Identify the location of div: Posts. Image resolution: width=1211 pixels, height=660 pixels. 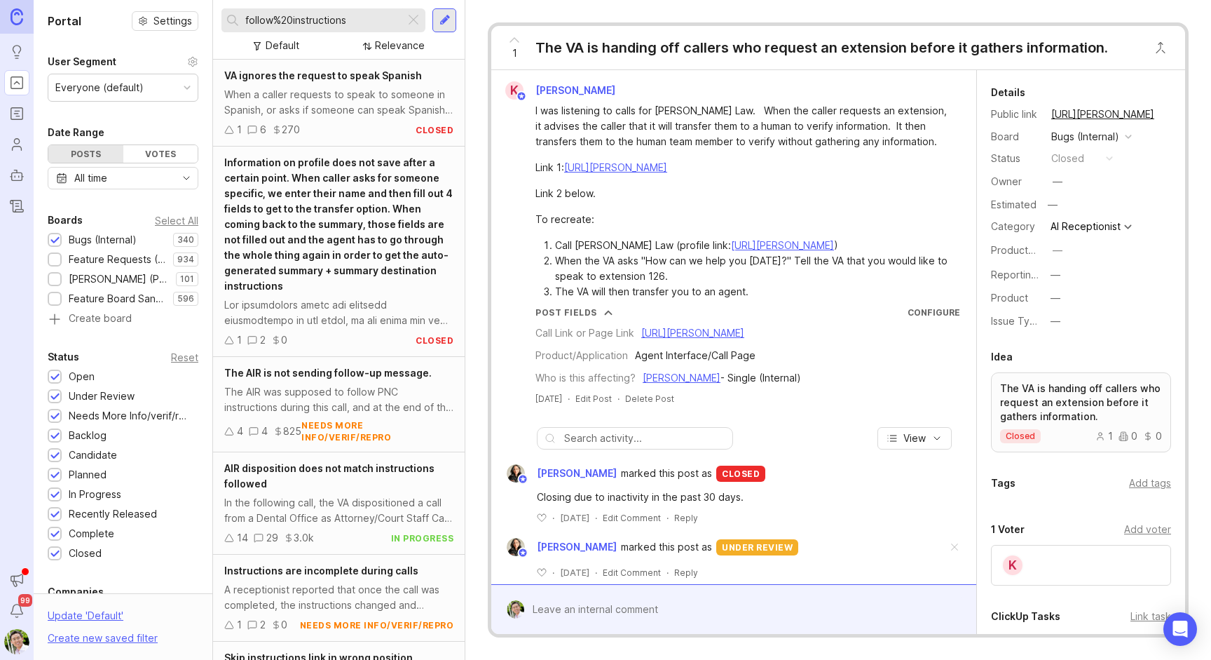
(86, 154).